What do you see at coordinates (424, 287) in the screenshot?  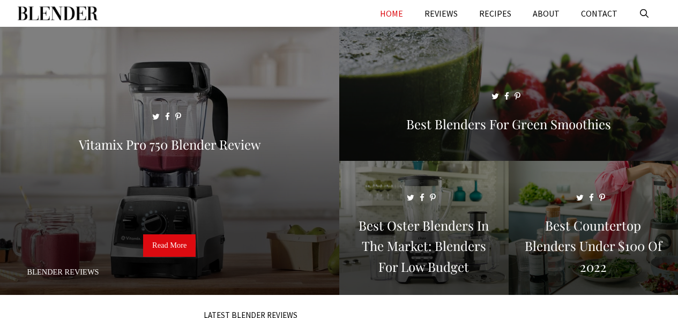 I see `a: Best Oster Blenders in the Market: Blenders for Low Budget` at bounding box center [424, 287].